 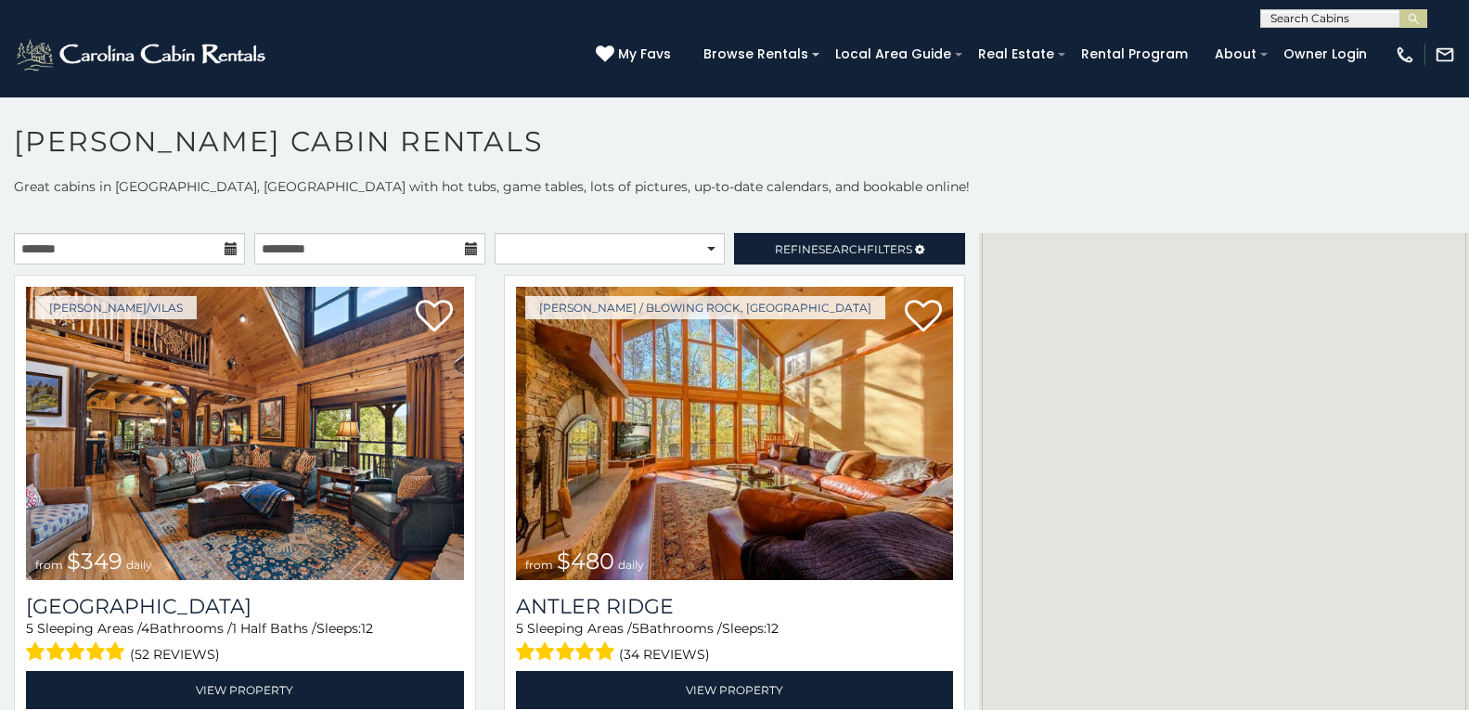 I want to click on a: Browse Rentals, so click(x=755, y=54).